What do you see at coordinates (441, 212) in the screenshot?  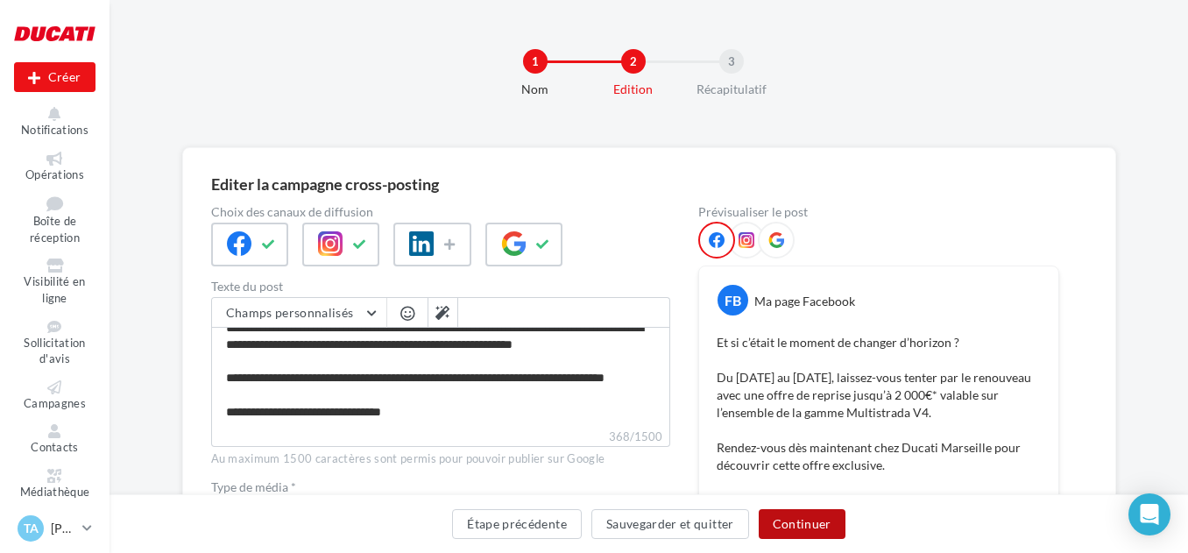 I see `label: Choix des canaux de diffusion` at bounding box center [441, 212].